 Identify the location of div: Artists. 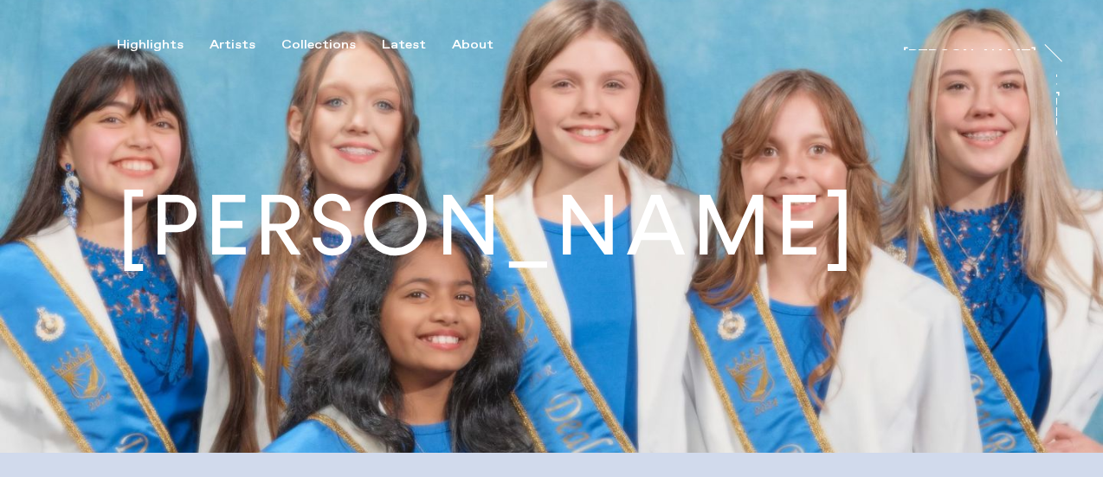
(232, 45).